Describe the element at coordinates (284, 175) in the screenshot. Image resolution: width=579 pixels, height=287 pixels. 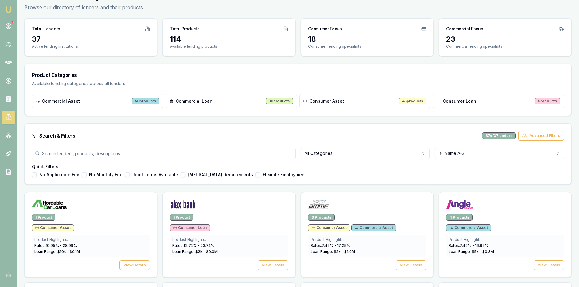
I see `label: Flexible Employment` at that location.